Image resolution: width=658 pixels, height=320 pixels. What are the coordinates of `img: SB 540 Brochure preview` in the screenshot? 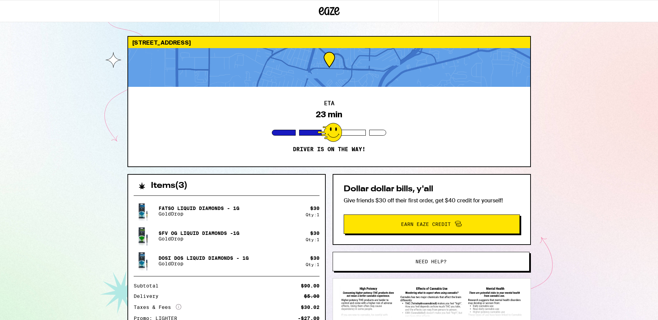 It's located at (432, 301).